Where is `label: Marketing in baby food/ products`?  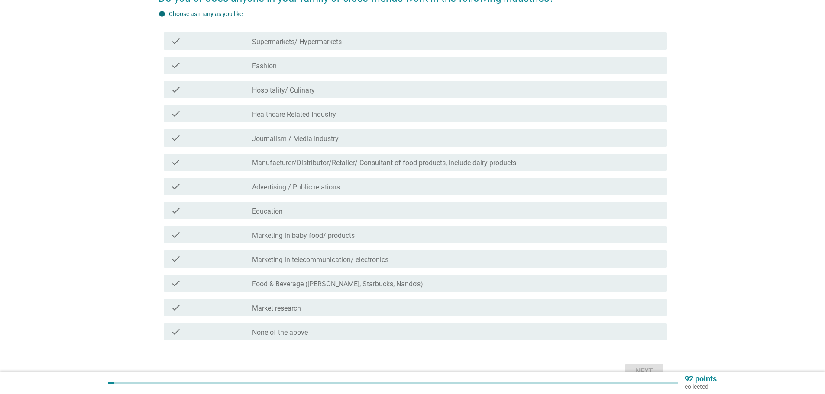
label: Marketing in baby food/ products is located at coordinates (303, 236).